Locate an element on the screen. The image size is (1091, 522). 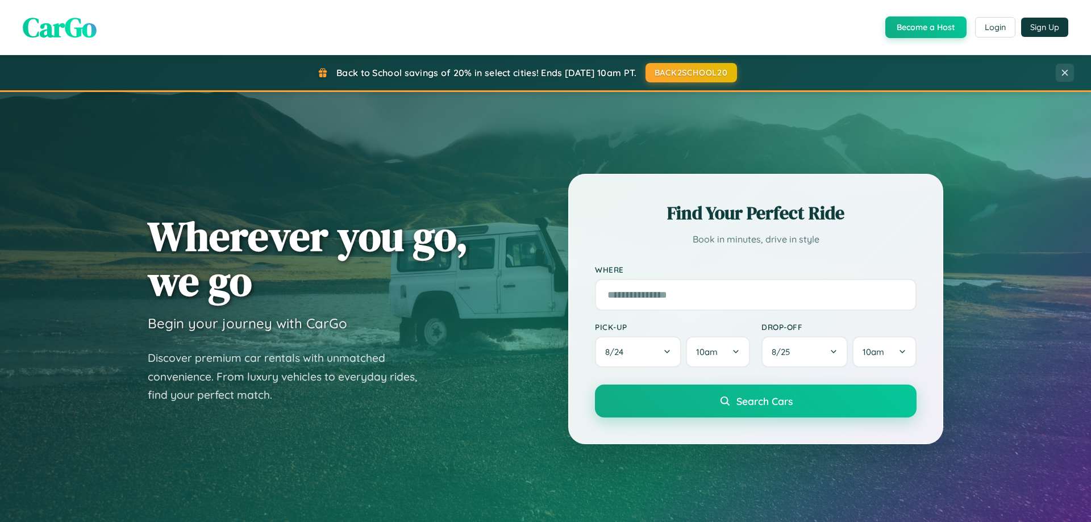
label: Pick-up is located at coordinates (672, 327).